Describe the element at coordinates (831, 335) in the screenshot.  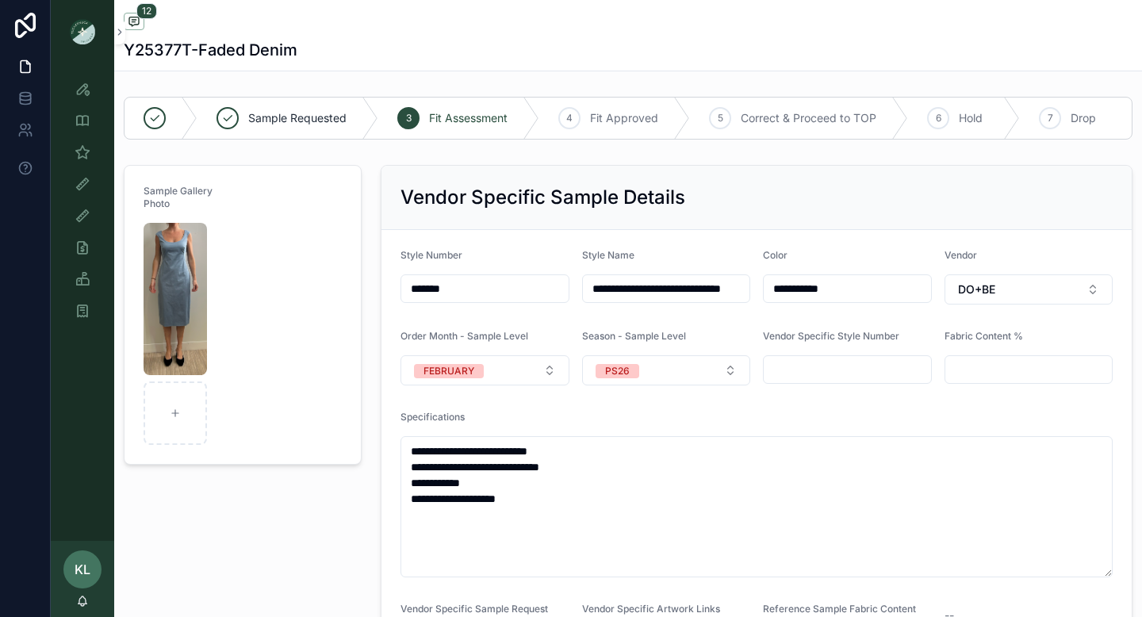
I see `span: Vendor Specific Style Number` at that location.